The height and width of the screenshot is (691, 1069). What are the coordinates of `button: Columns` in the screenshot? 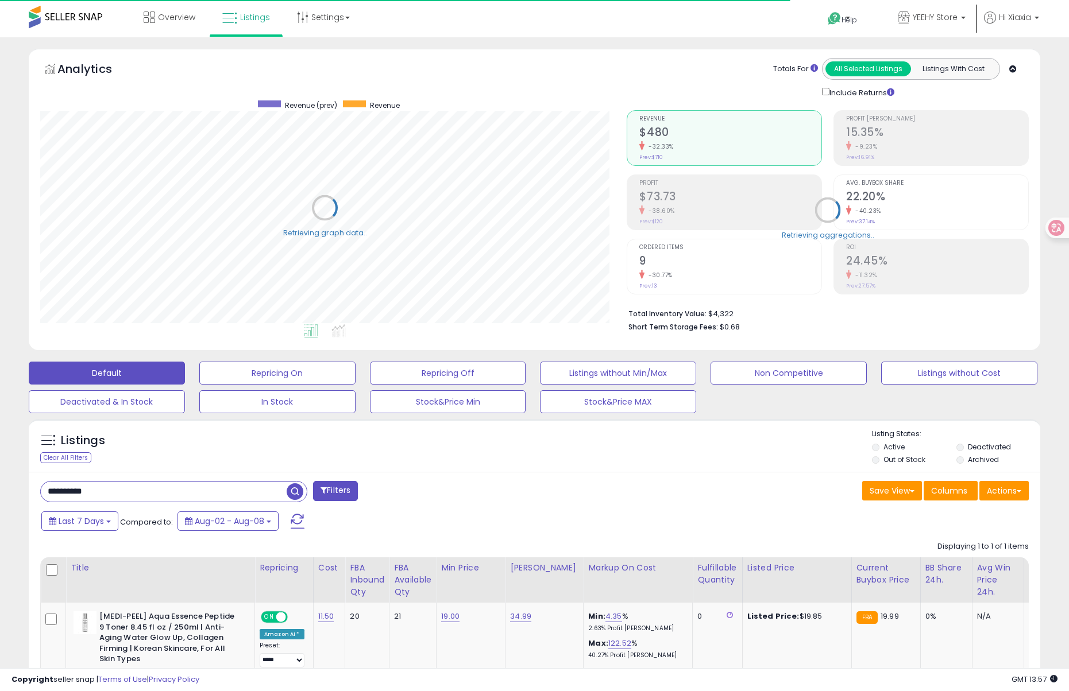 It's located at (950, 491).